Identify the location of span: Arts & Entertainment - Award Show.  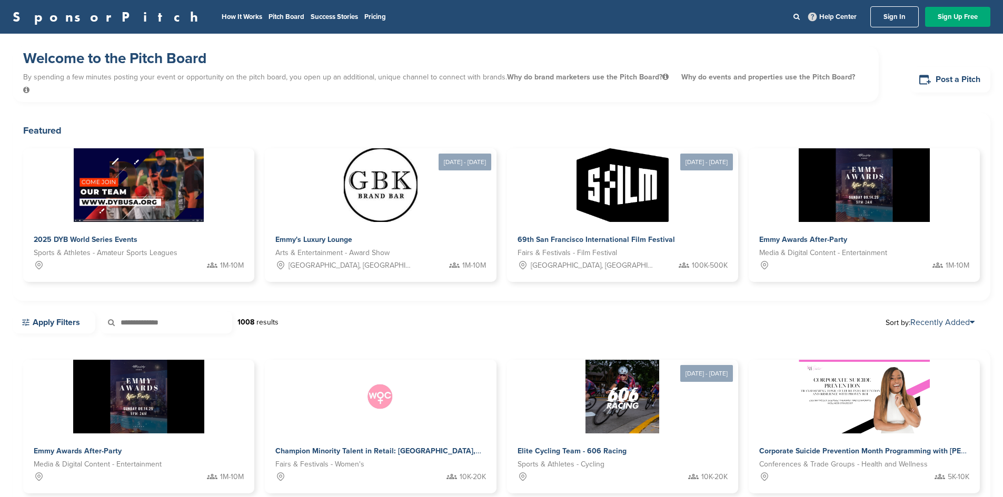
(332, 253).